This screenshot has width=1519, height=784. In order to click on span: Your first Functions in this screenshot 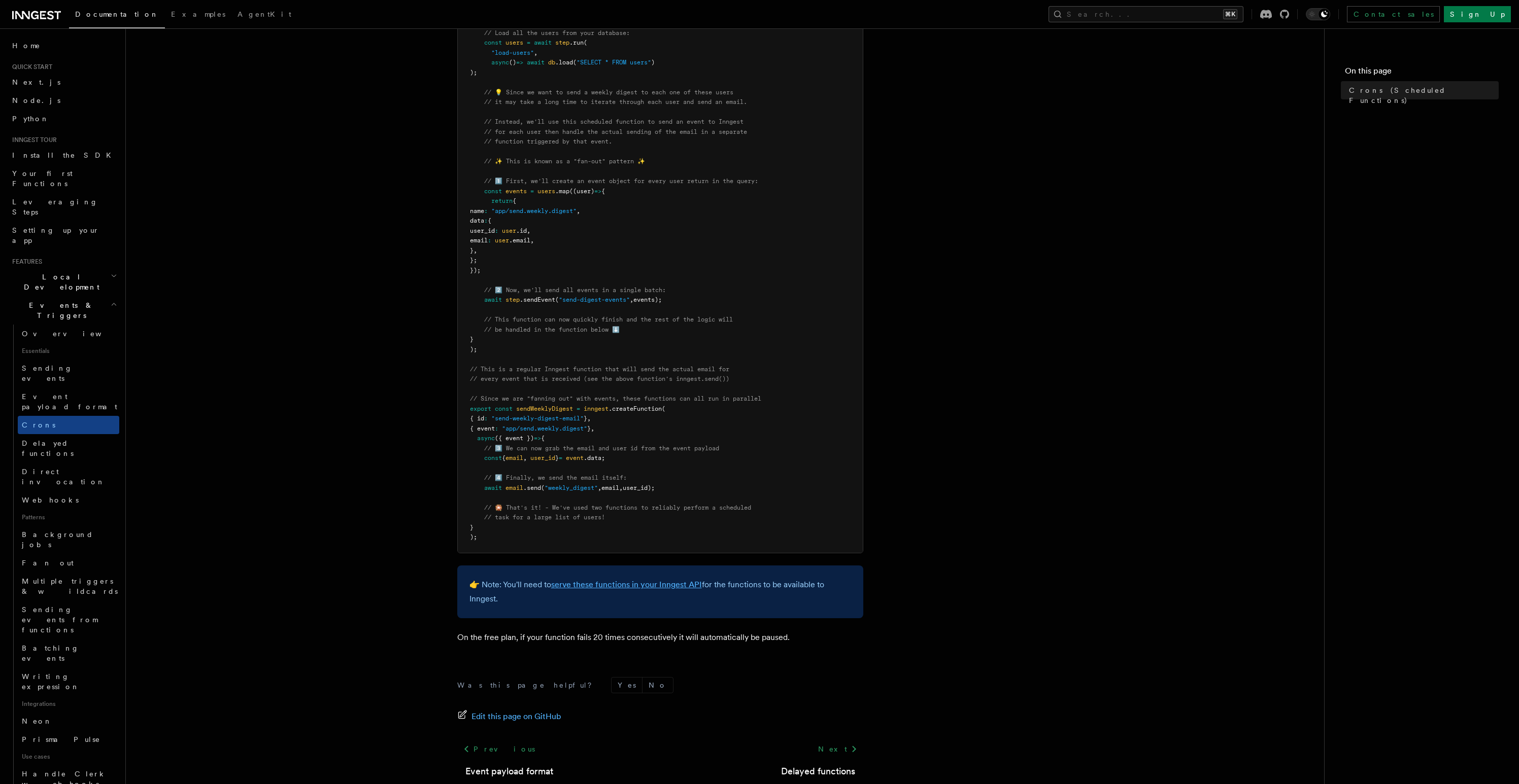, I will do `click(42, 178)`.